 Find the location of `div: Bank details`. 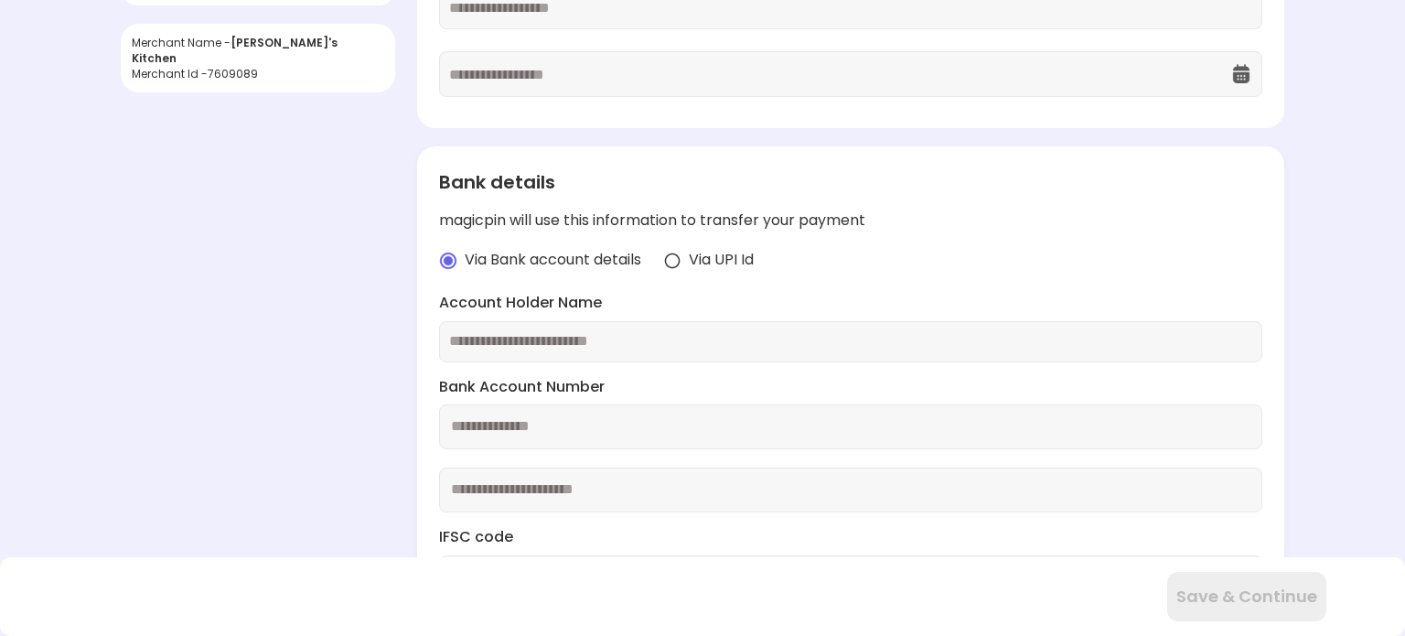

div: Bank details is located at coordinates (851, 182).